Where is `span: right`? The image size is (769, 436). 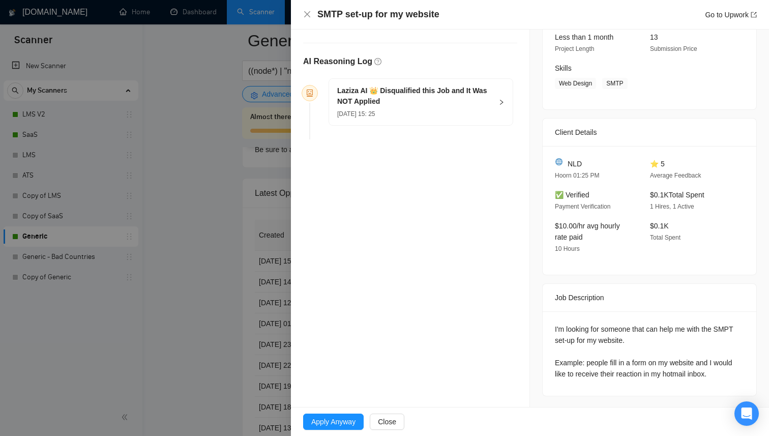
span: right is located at coordinates (501, 102).